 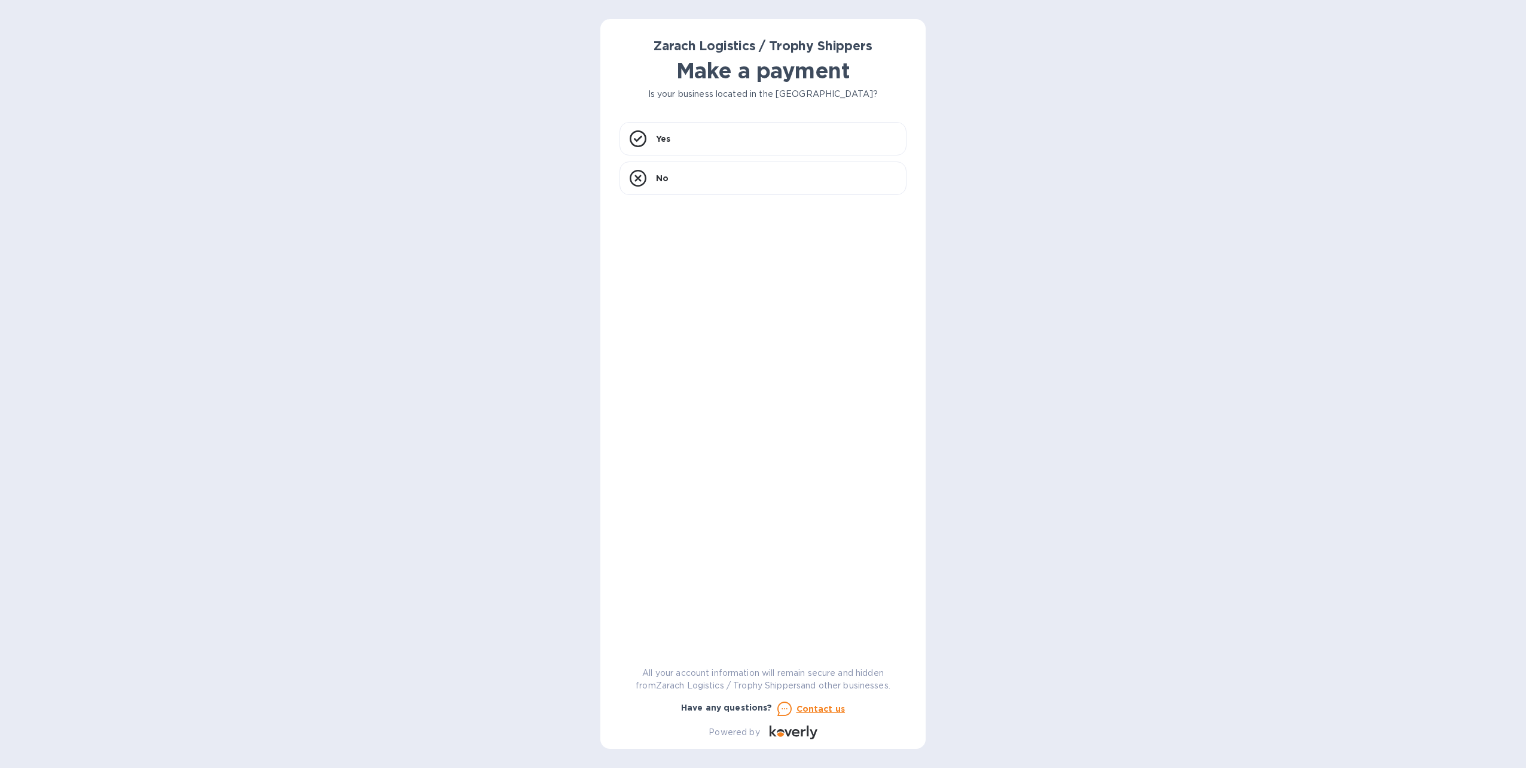 What do you see at coordinates (763, 679) in the screenshot?
I see `p: All your account information will remain secure and hidden from Zarach Logistics / Trophy Shipper...` at bounding box center [763, 679].